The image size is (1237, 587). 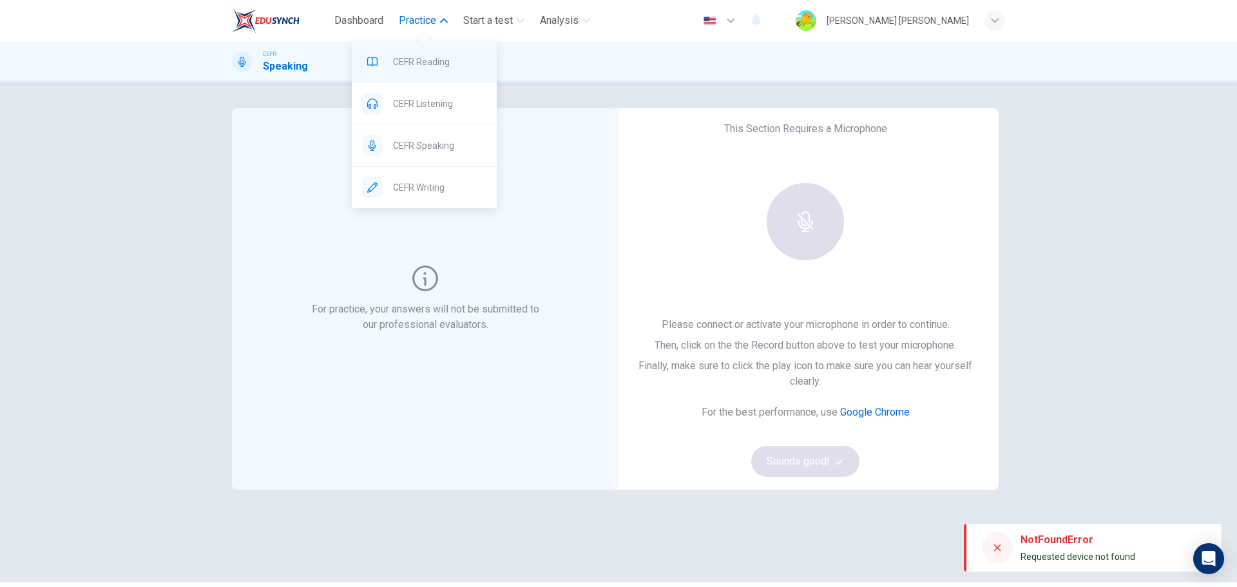 What do you see at coordinates (424, 187) in the screenshot?
I see `div: CEFR Writing` at bounding box center [424, 187].